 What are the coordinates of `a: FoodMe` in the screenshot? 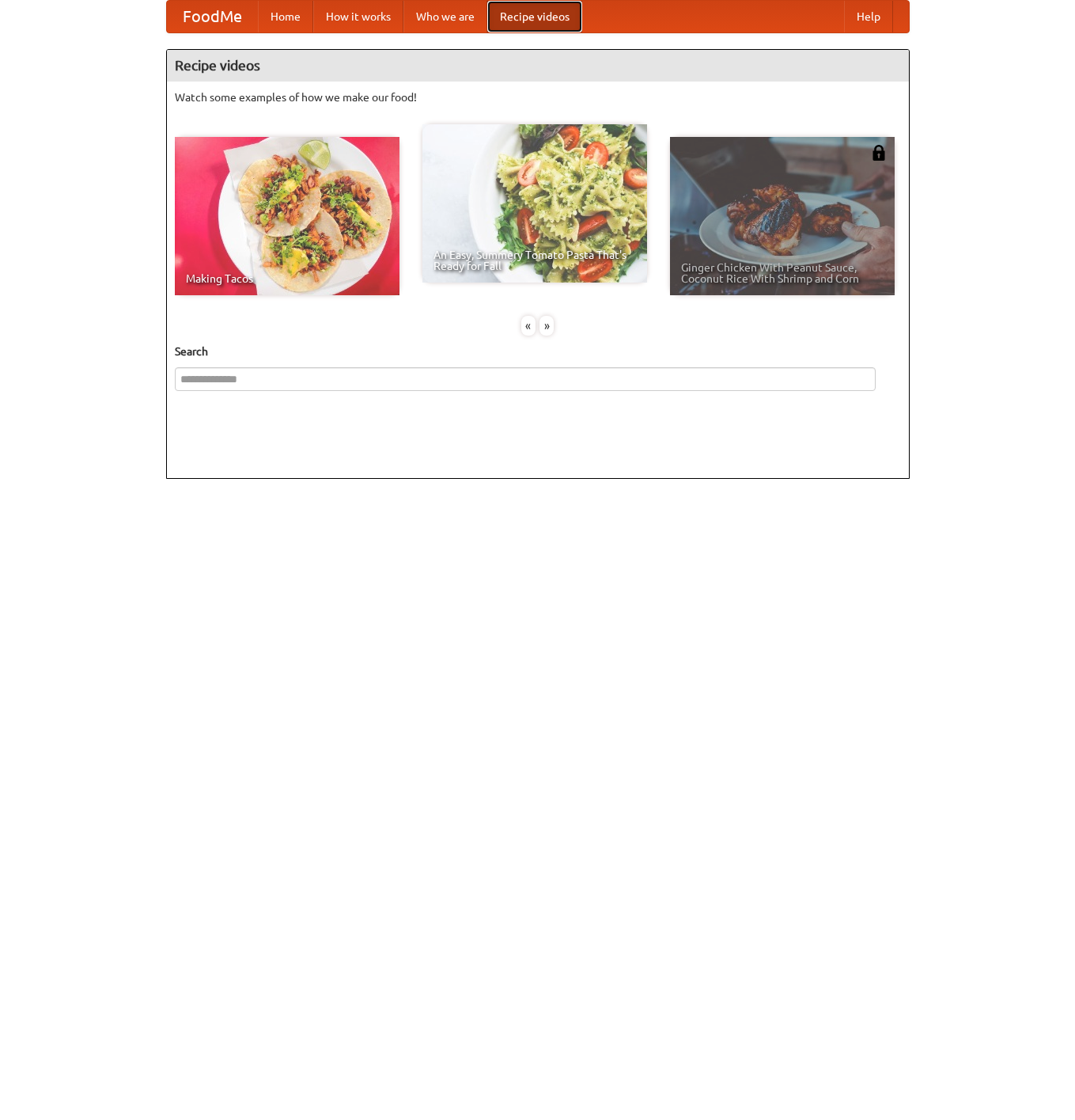 It's located at (212, 17).